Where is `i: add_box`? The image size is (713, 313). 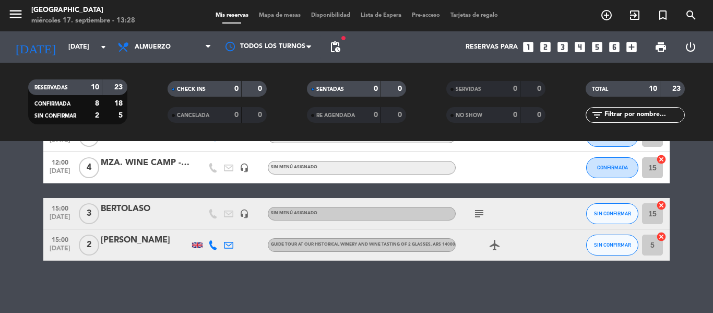
i: add_box is located at coordinates (632, 47).